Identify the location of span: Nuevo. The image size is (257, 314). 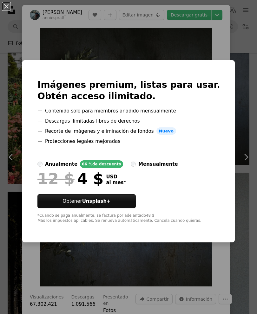
(166, 131).